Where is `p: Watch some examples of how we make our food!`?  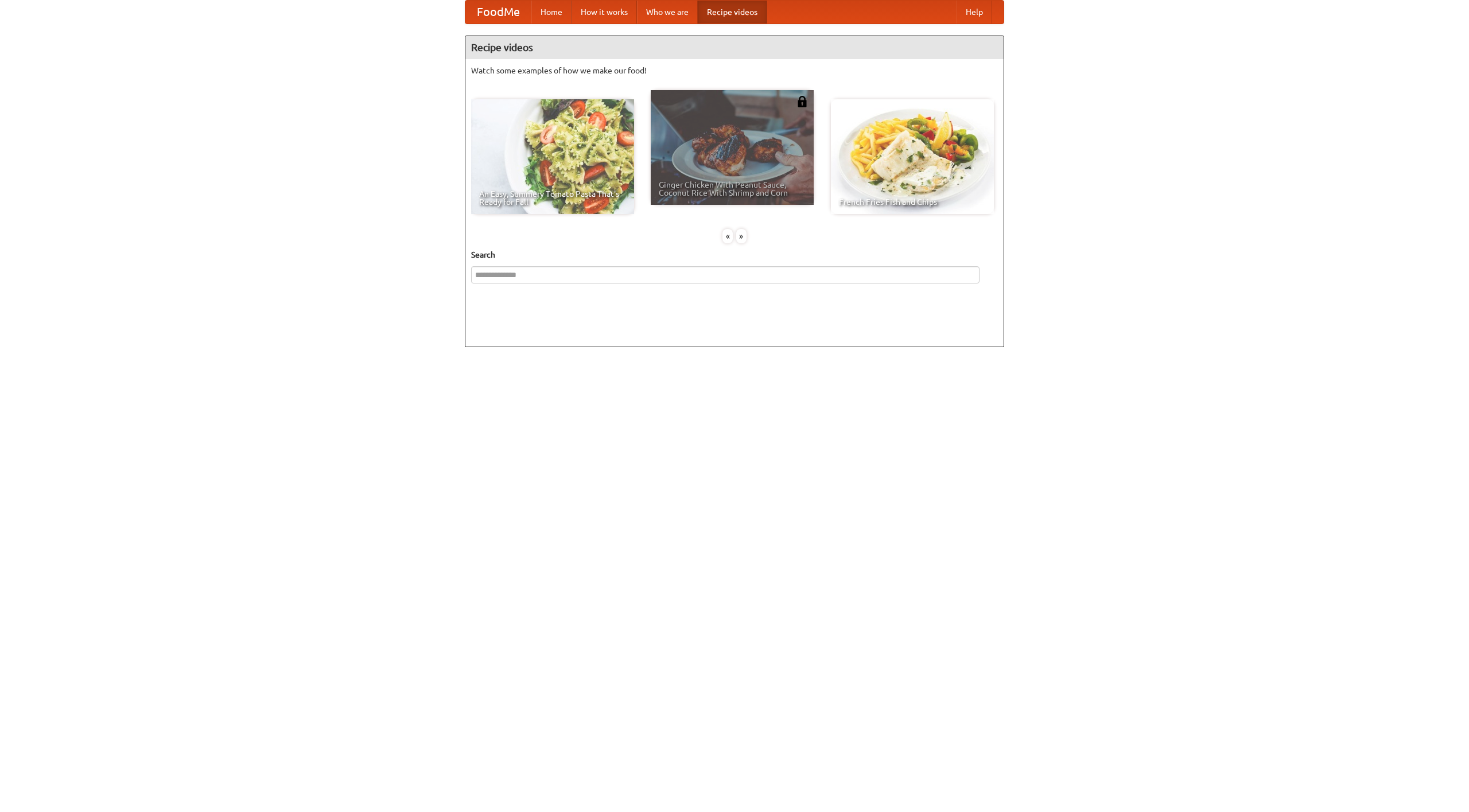
p: Watch some examples of how we make our food! is located at coordinates (735, 71).